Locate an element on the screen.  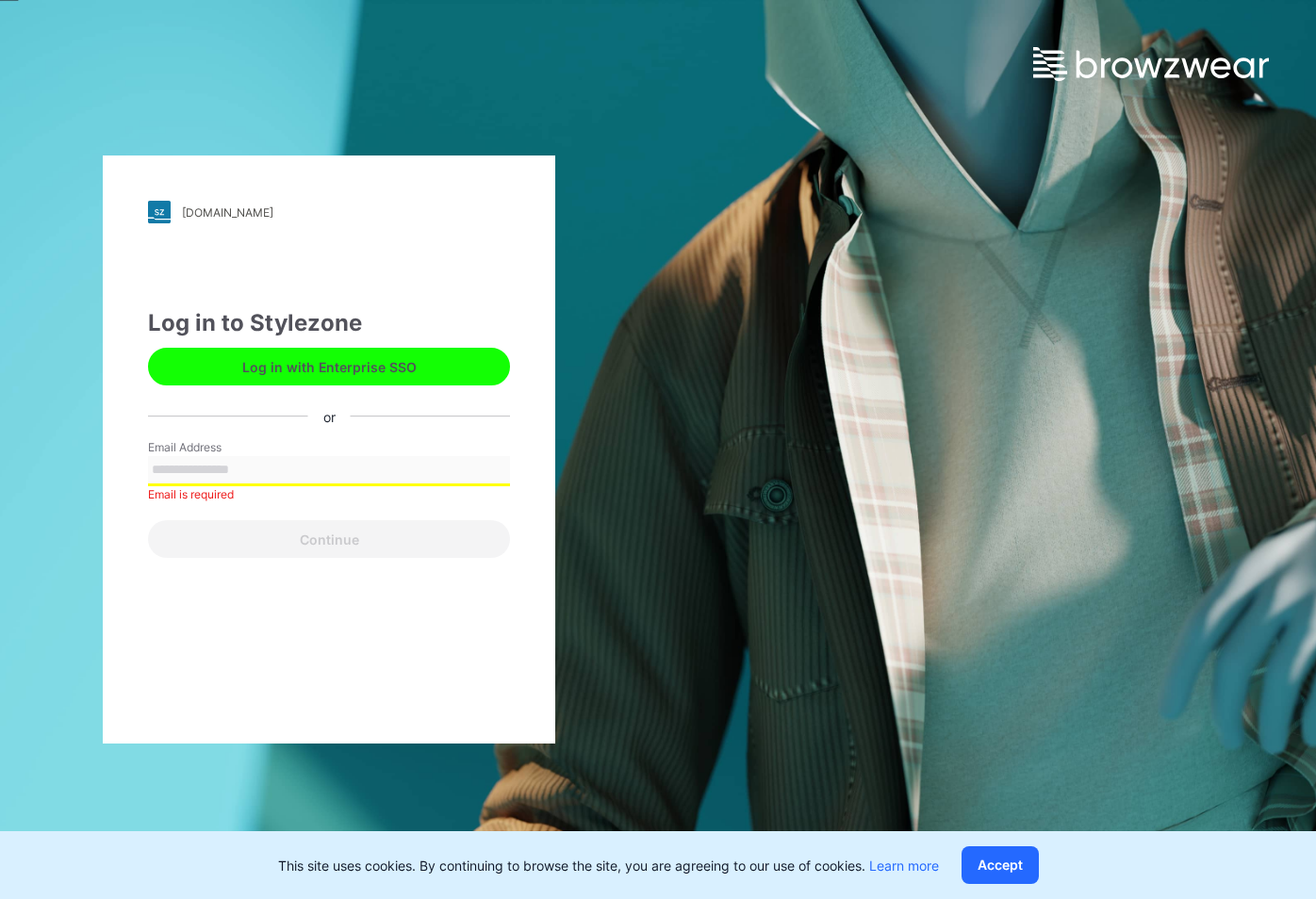
button: Accept is located at coordinates (1000, 865).